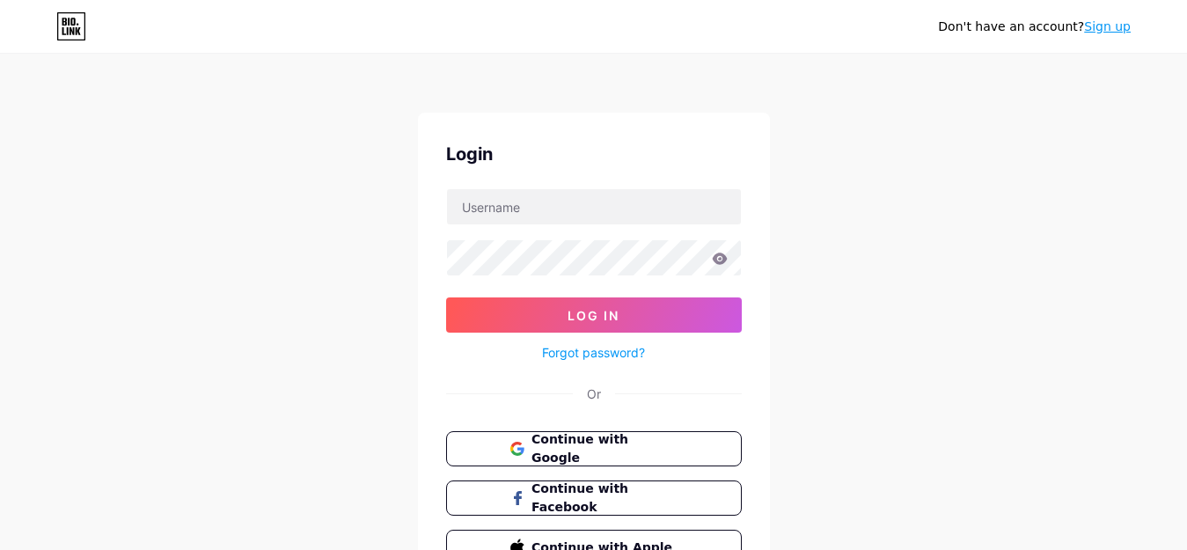 The image size is (1187, 550). Describe the element at coordinates (604, 498) in the screenshot. I see `span: Continue with Facebook` at that location.